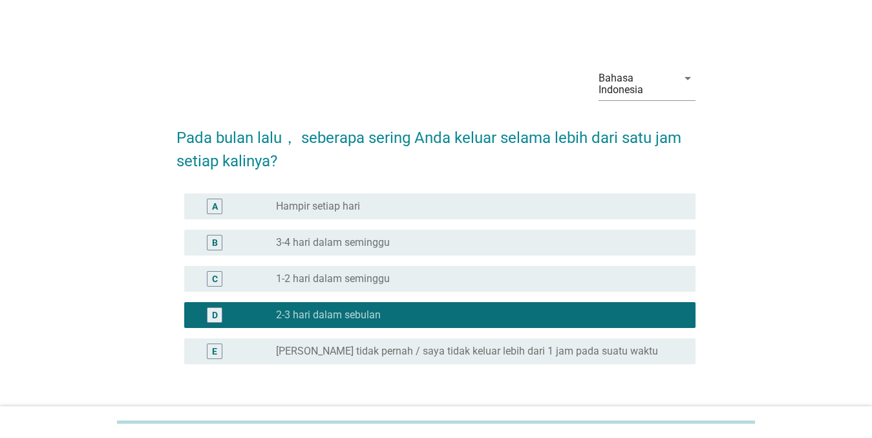 This screenshot has height=438, width=872. I want to click on div: C, so click(215, 278).